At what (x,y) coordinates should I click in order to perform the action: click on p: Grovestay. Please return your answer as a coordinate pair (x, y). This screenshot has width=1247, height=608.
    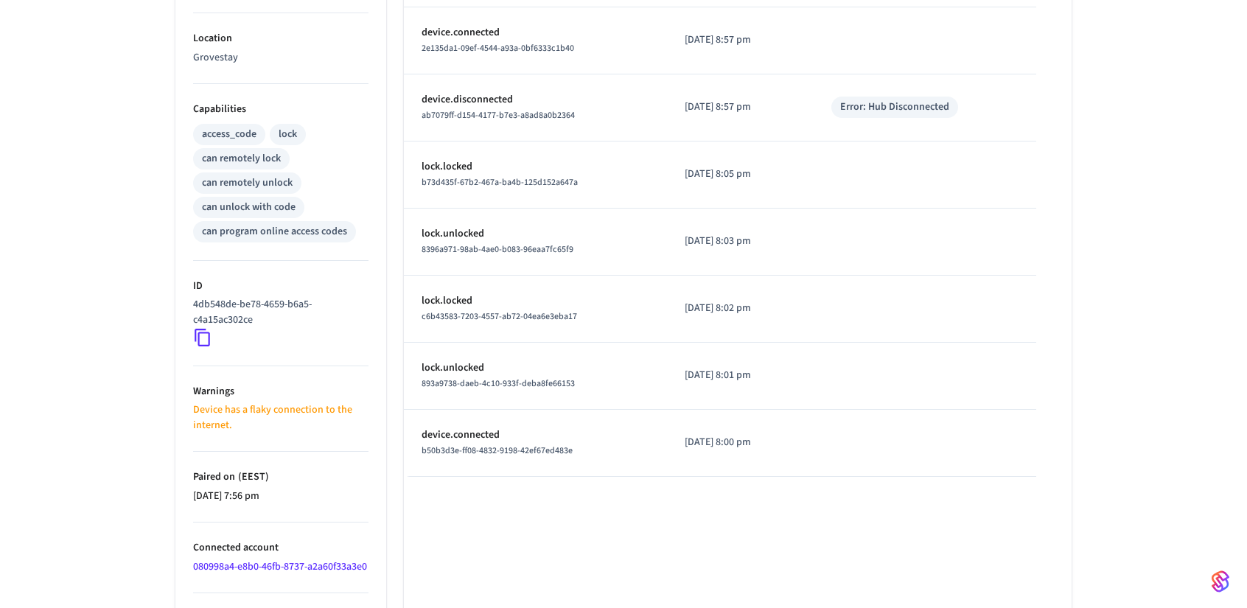
    Looking at the image, I should click on (281, 57).